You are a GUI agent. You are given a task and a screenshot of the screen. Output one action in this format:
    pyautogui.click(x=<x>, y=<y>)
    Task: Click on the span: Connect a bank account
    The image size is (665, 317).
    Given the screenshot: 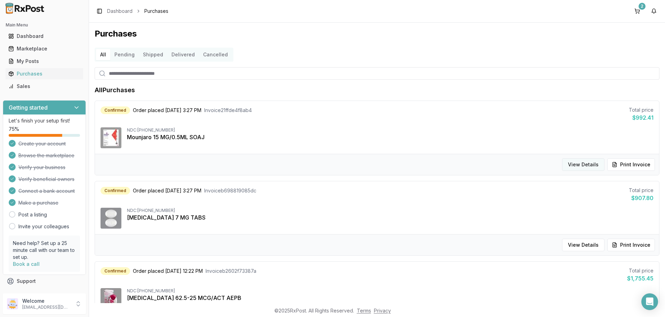 What is the action you would take?
    pyautogui.click(x=47, y=191)
    